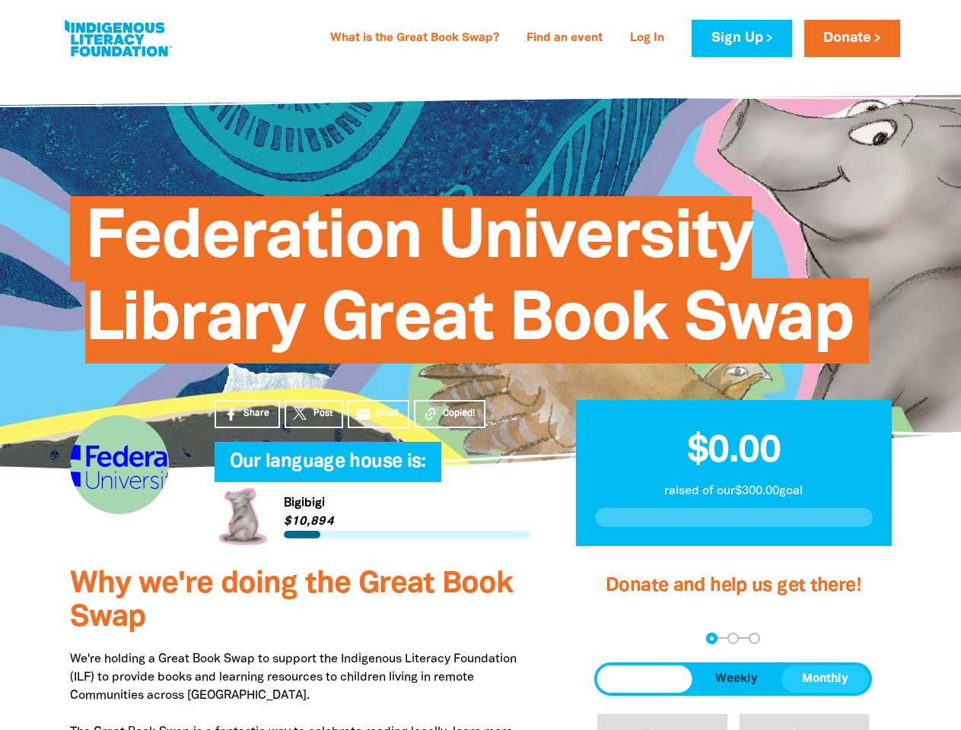 The image size is (961, 730). I want to click on span: Post, so click(322, 414).